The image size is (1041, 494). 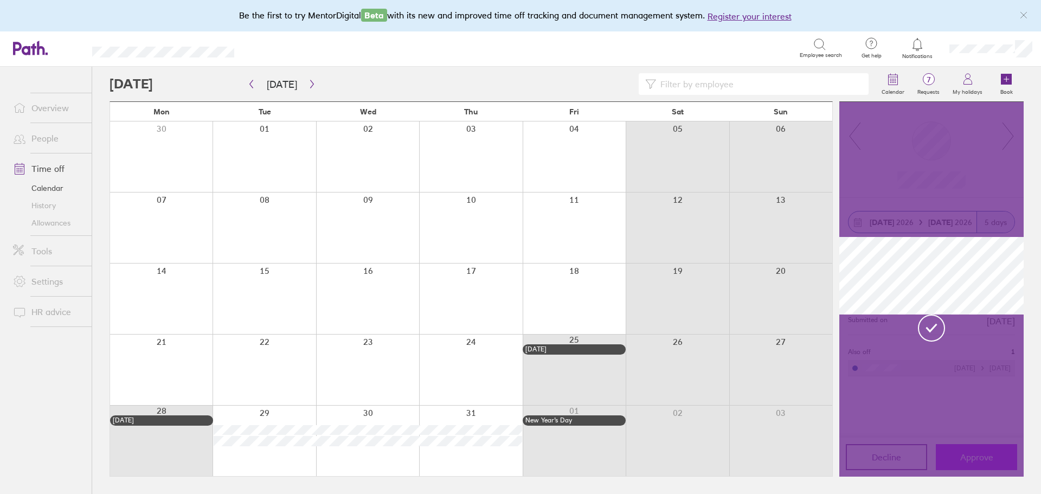 What do you see at coordinates (48, 312) in the screenshot?
I see `a: HR advice` at bounding box center [48, 312].